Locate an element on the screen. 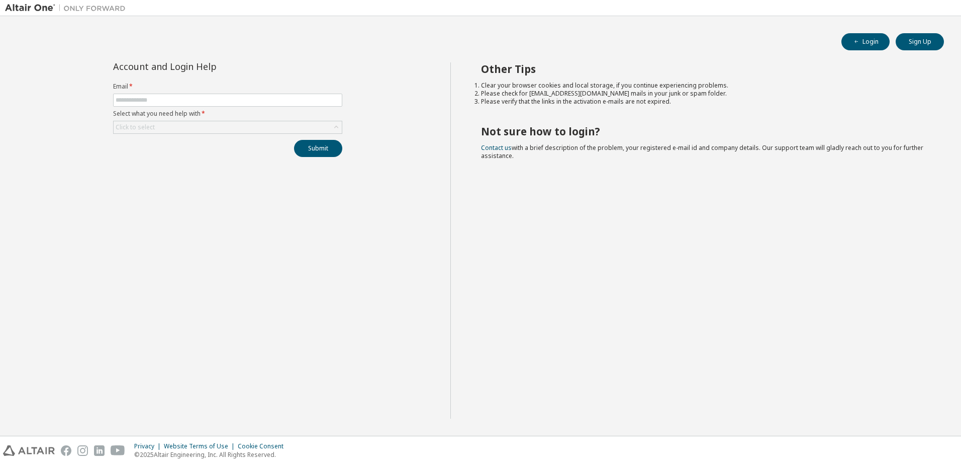 Image resolution: width=961 pixels, height=465 pixels. li: Please verify that the links in the activation e-mails are not expired. is located at coordinates (704, 102).